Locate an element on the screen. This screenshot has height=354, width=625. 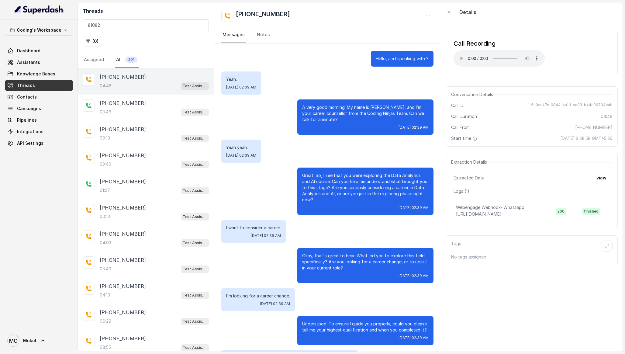
span: Call ID is located at coordinates (457, 106).